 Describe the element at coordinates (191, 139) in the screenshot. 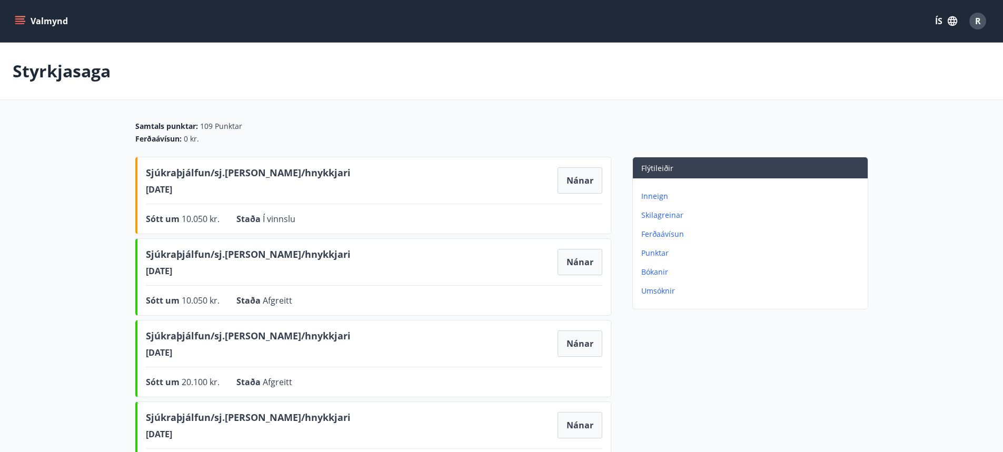

I see `span: 0 kr.` at that location.